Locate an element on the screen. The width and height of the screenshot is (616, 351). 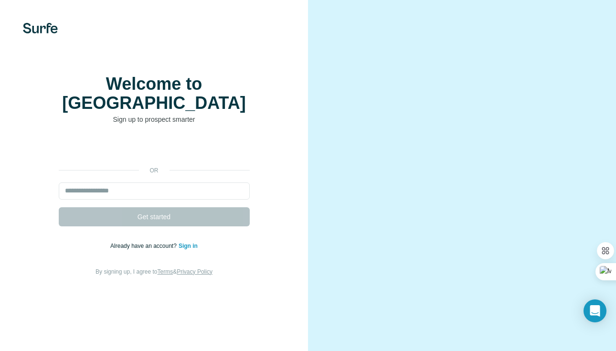
p: Sign up to prospect smarter is located at coordinates (154, 119).